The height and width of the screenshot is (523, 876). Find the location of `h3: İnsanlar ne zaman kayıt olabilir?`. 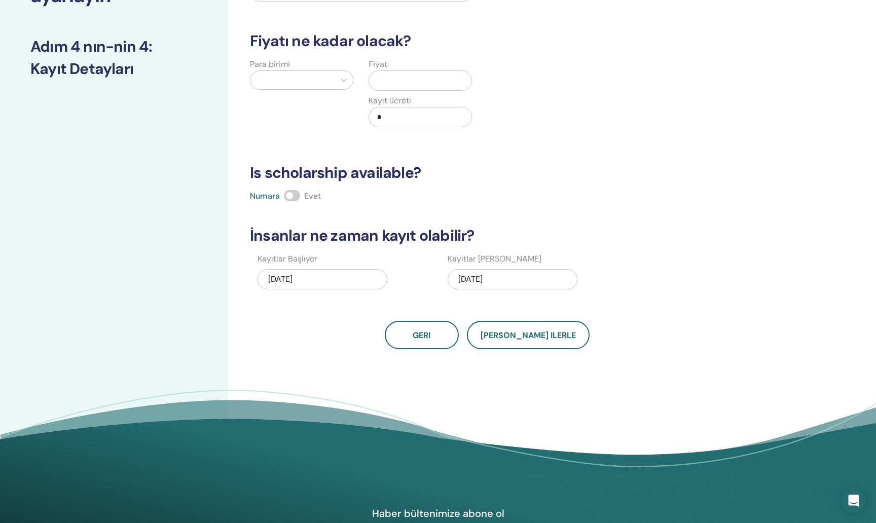

h3: İnsanlar ne zaman kayıt olabilir? is located at coordinates (487, 236).